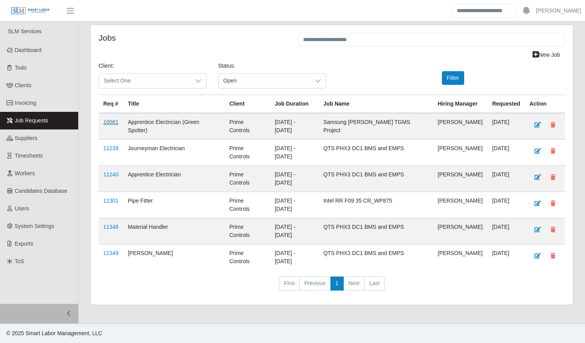  Describe the element at coordinates (111, 122) in the screenshot. I see `a: 10061` at that location.